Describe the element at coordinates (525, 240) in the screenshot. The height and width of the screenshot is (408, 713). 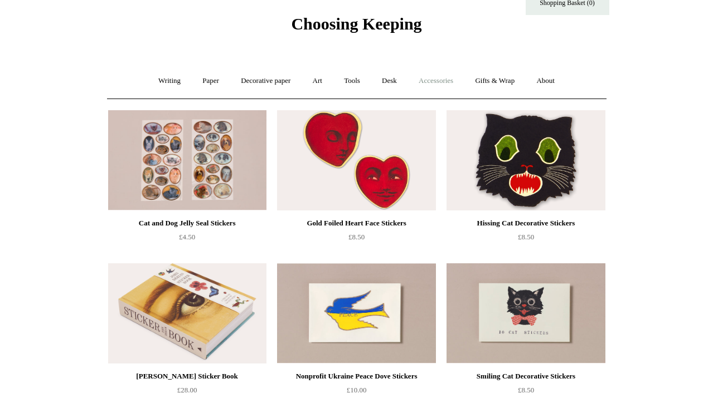
I see `a: Hissing Cat Decorative Stickers £8.50` at that location.